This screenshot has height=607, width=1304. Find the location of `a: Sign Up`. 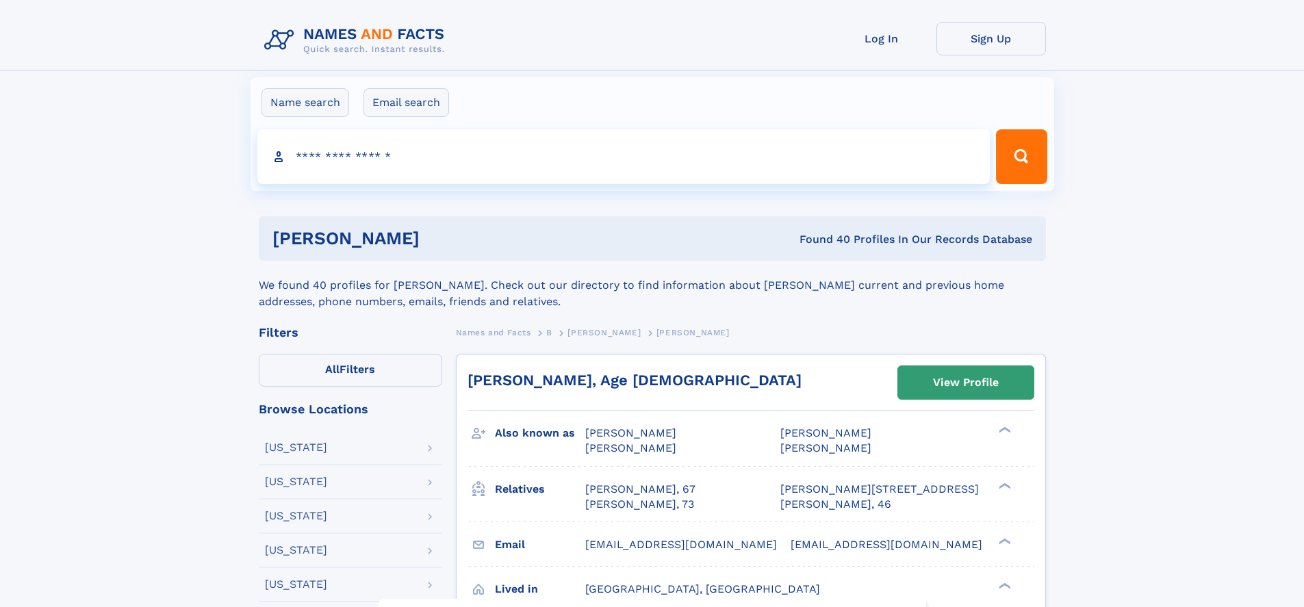

a: Sign Up is located at coordinates (991, 38).